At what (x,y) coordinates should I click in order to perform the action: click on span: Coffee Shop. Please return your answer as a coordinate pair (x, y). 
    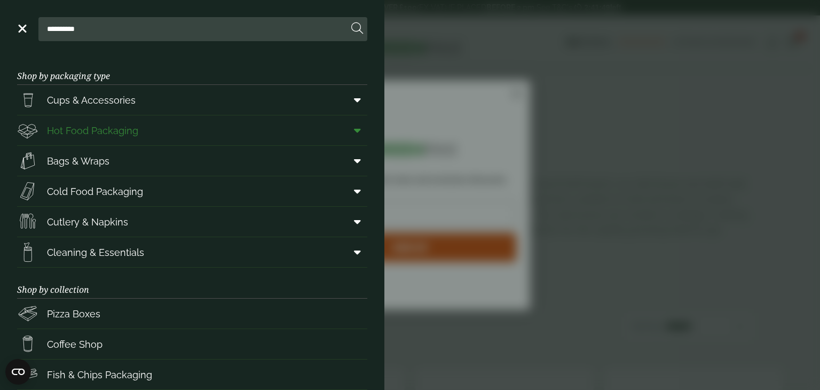
    Looking at the image, I should click on (75, 344).